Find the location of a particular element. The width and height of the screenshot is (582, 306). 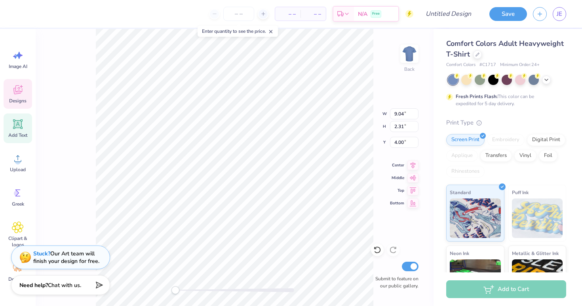

div: Print Type is located at coordinates (506, 123).